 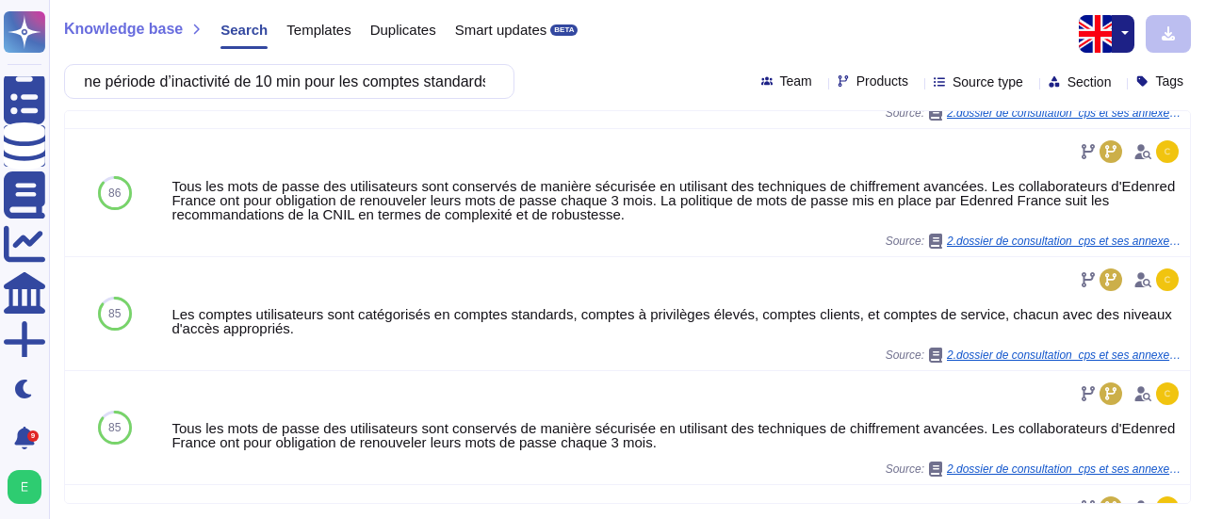 I want to click on span: Templates, so click(x=318, y=29).